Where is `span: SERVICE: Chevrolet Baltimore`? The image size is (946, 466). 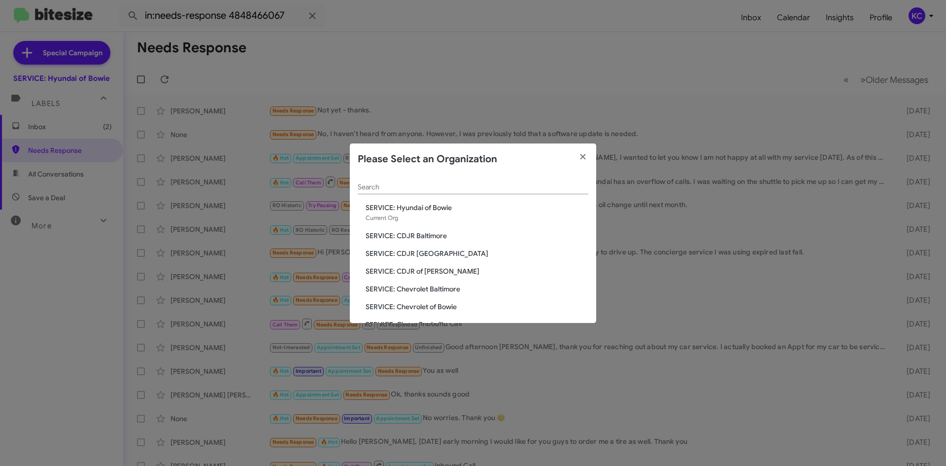 span: SERVICE: Chevrolet Baltimore is located at coordinates (477, 289).